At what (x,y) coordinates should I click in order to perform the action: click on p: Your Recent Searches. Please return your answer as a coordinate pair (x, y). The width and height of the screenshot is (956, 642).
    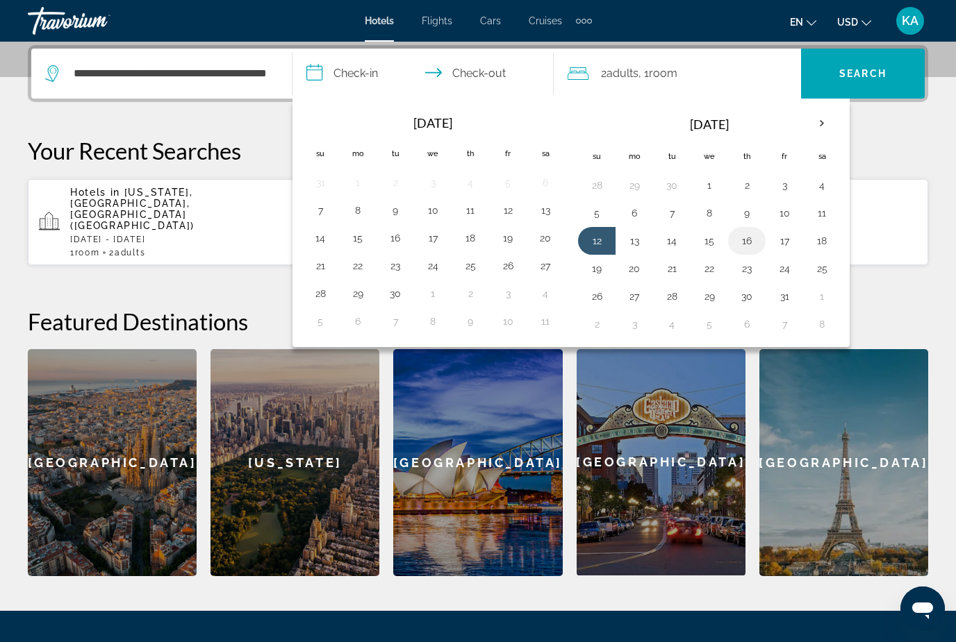
    Looking at the image, I should click on (478, 151).